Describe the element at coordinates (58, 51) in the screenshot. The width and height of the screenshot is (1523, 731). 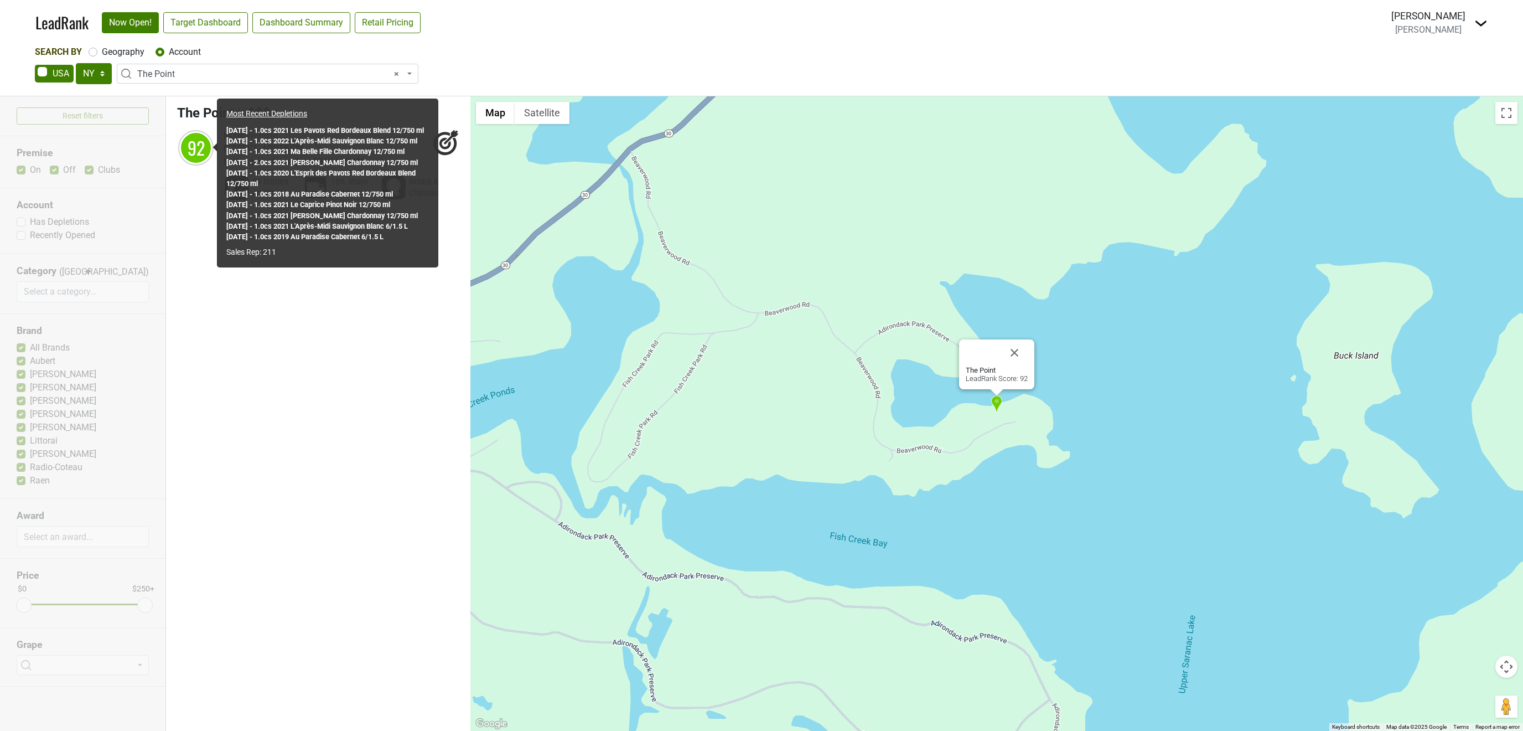
I see `span: Search By` at that location.